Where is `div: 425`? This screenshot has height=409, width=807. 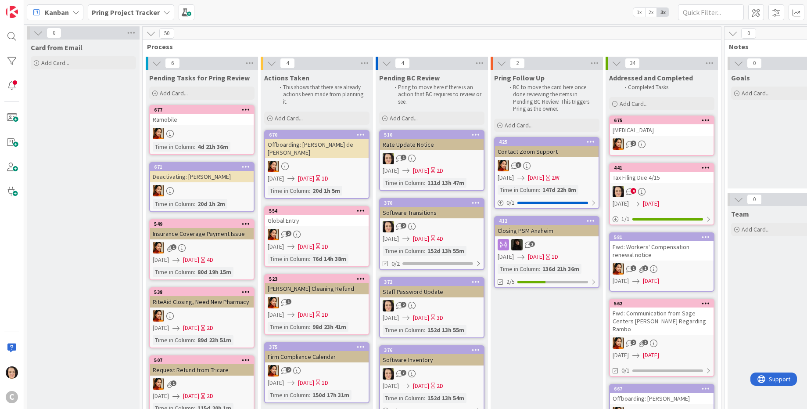 div: 425 is located at coordinates (547, 142).